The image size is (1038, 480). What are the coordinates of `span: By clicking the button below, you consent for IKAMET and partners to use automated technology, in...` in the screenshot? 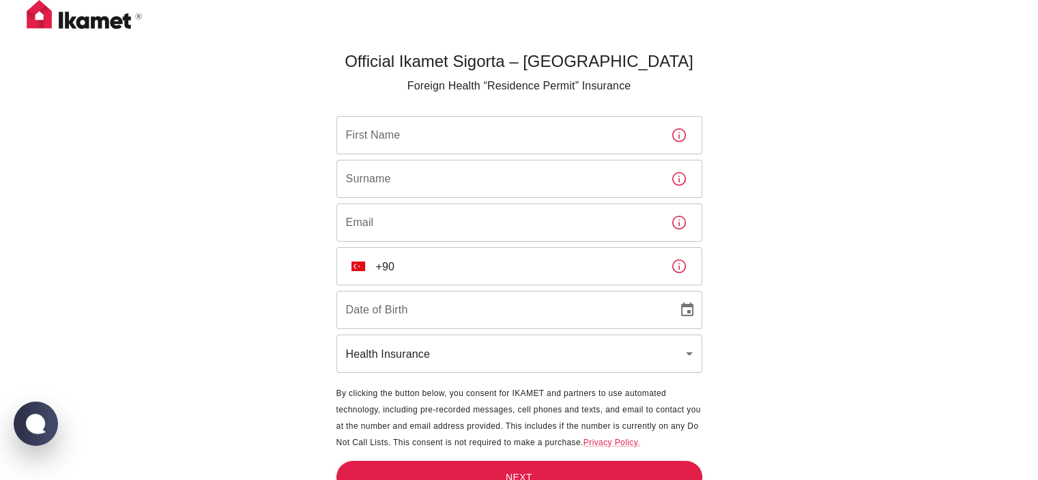 It's located at (518, 417).